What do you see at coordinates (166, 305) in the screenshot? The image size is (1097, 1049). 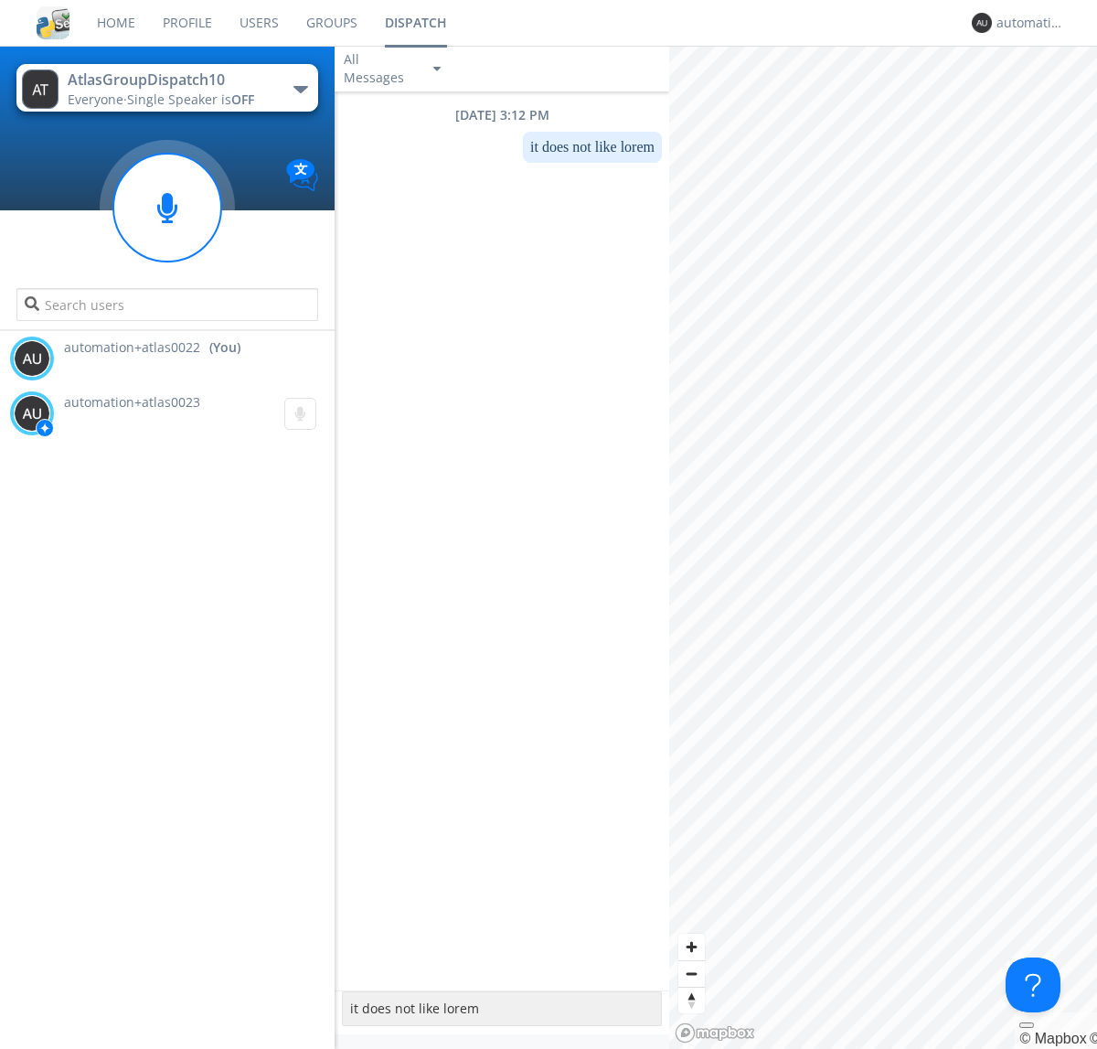 I see `input: Search users` at bounding box center [166, 305].